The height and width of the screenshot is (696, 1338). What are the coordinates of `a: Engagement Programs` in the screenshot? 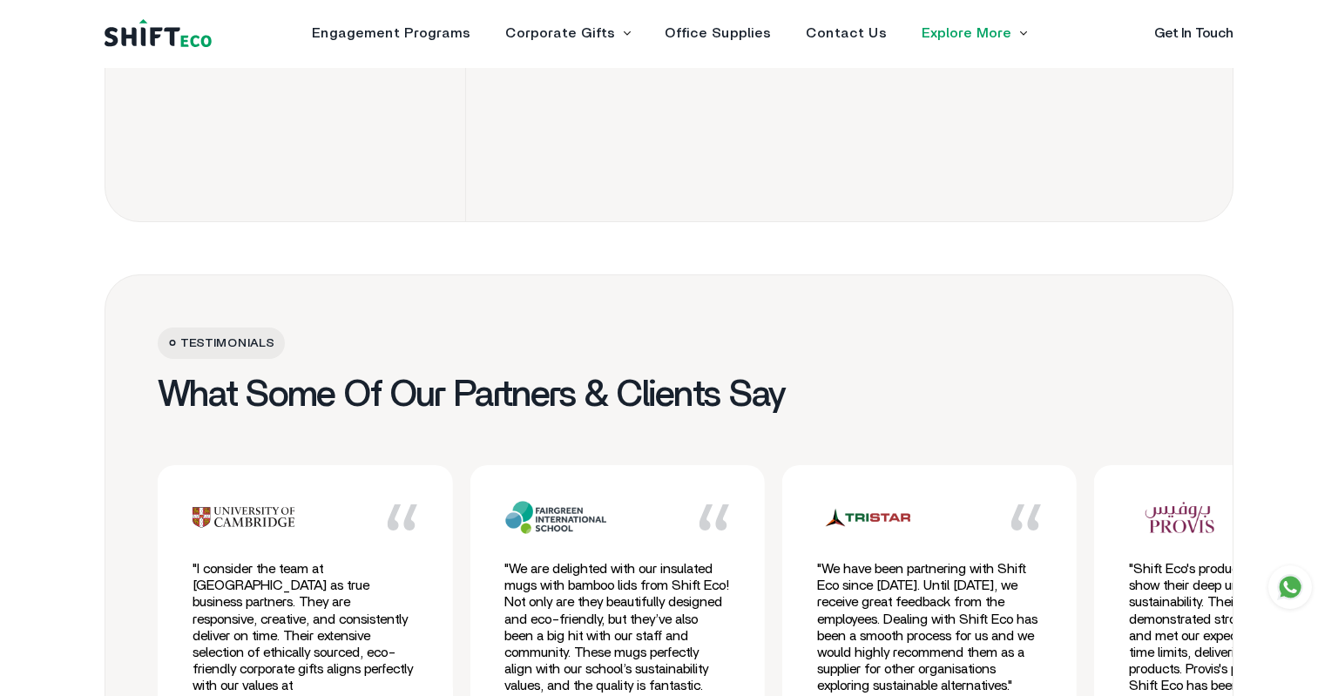 It's located at (391, 33).